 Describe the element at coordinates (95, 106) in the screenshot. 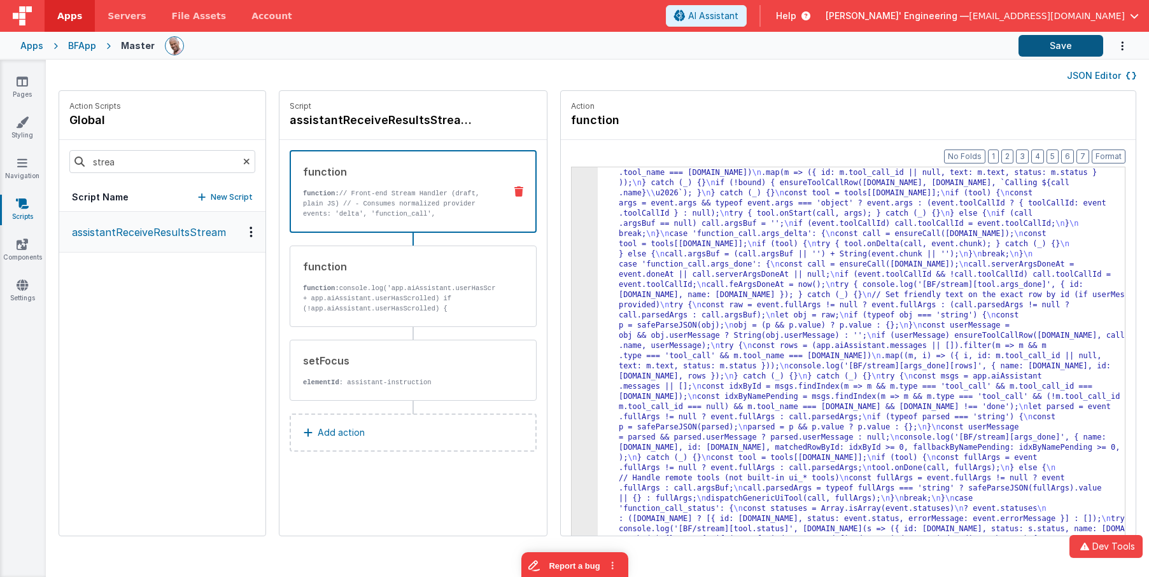

I see `p: Action Scripts` at that location.